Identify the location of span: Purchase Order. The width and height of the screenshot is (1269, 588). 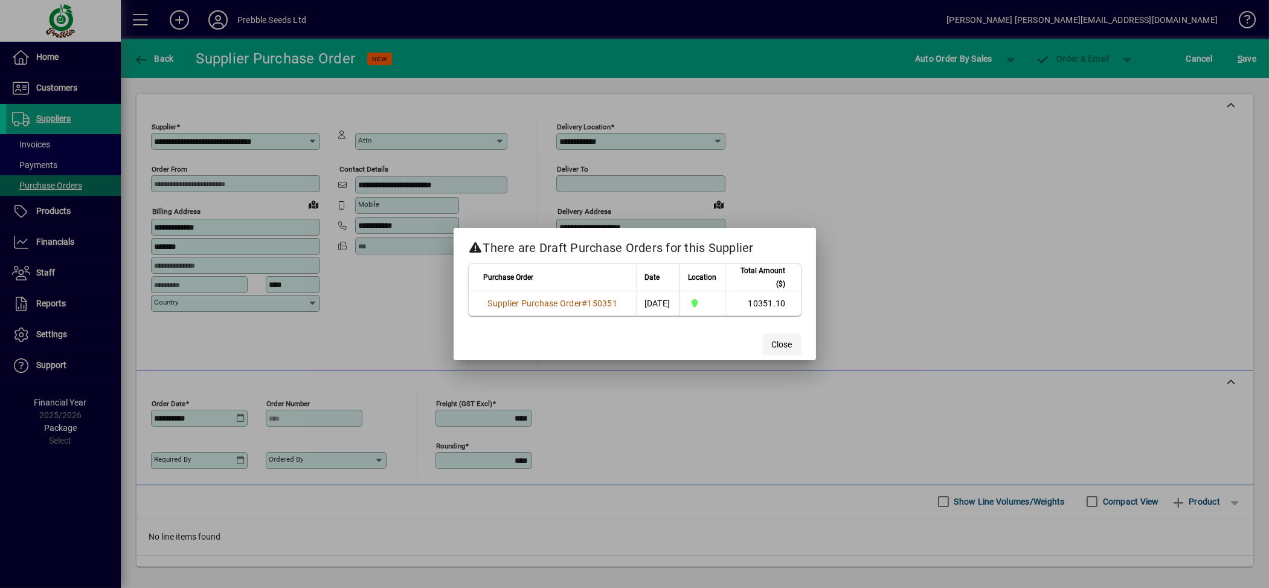
(509, 277).